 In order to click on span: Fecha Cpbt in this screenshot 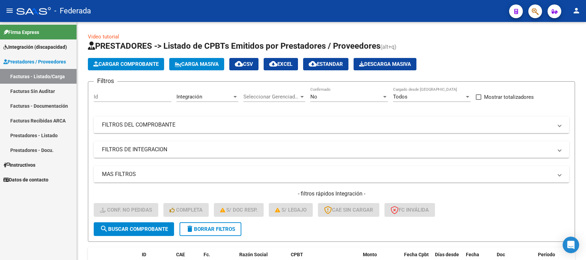, I will do `click(416, 255)`.